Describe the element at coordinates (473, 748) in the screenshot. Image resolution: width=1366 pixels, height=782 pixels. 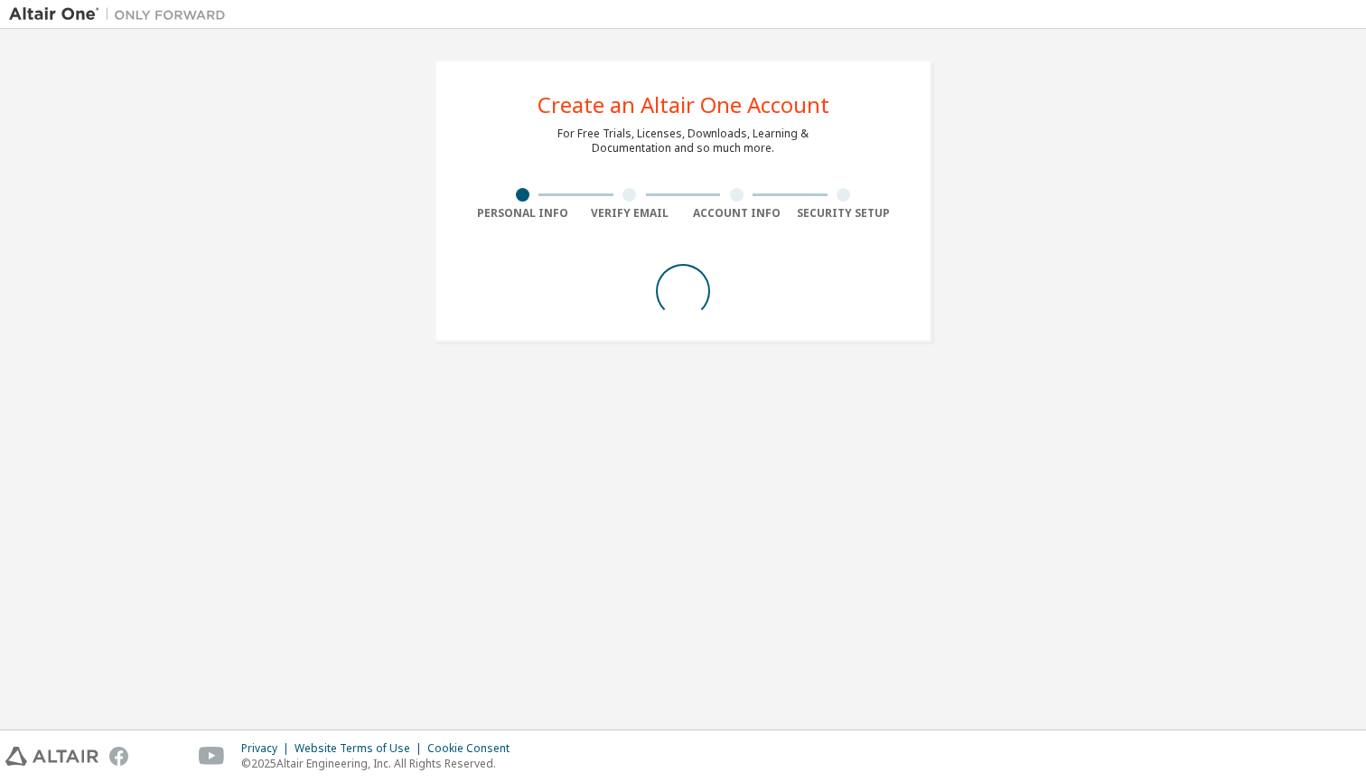
I see `div: Cookie Consent` at that location.